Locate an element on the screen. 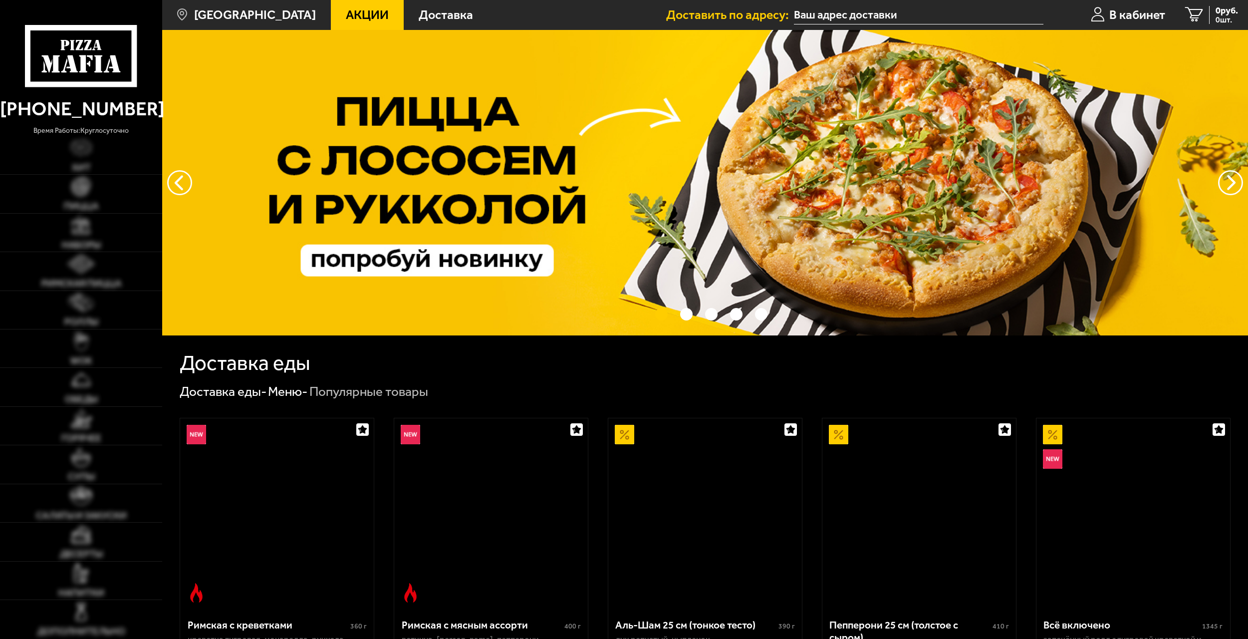 This screenshot has height=639, width=1248. span: Хит is located at coordinates (81, 167).